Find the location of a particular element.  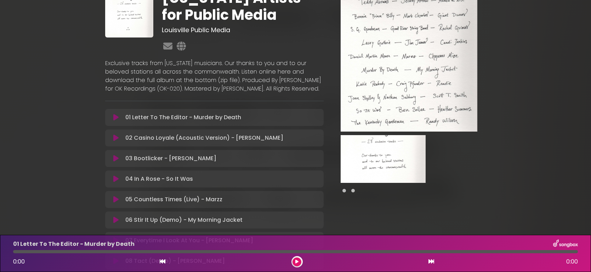

img: songbox-logo-white.png is located at coordinates (565, 244).